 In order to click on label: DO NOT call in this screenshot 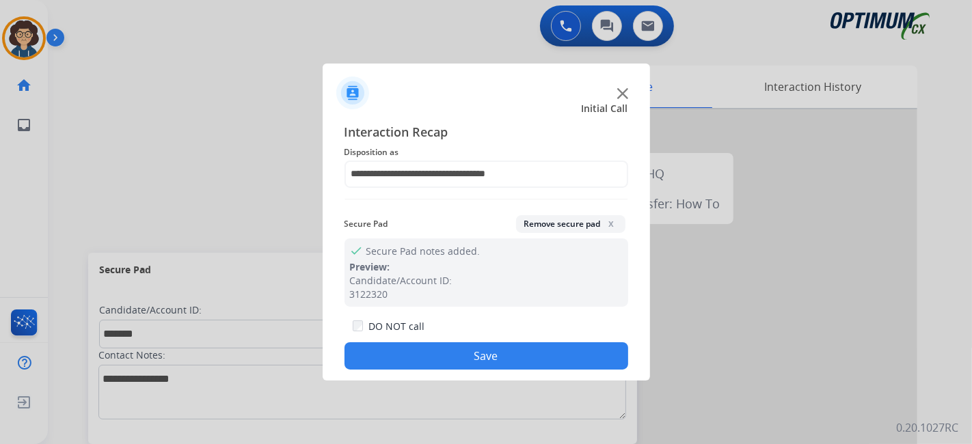, I will do `click(396, 327)`.